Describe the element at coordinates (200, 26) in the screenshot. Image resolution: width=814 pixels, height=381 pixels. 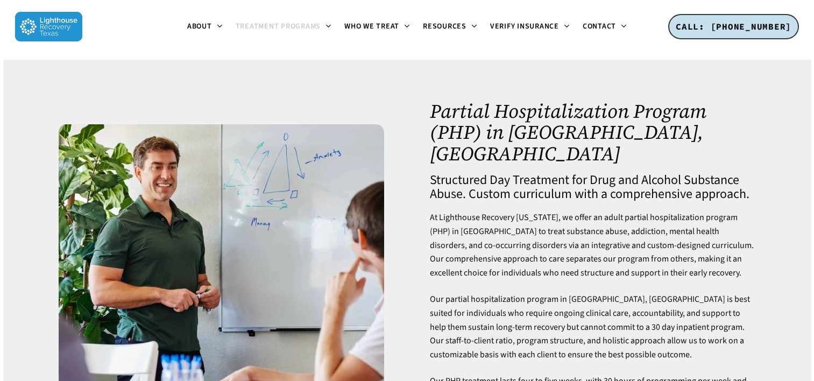
I see `span: About` at that location.